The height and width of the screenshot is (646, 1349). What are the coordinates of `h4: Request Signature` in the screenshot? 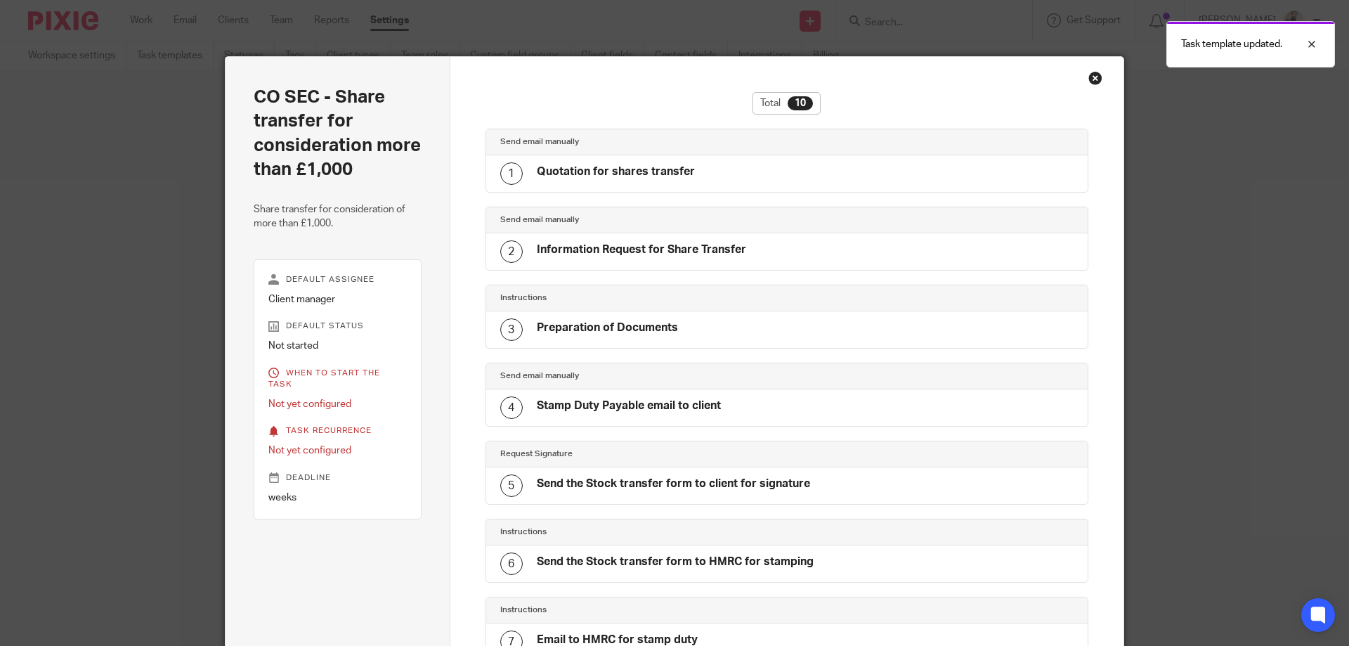 It's located at (644, 454).